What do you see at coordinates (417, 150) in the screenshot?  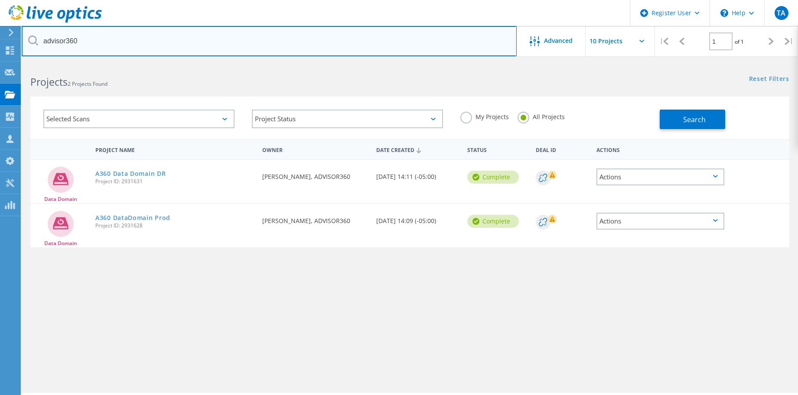 I see `div: Date Created` at bounding box center [417, 150].